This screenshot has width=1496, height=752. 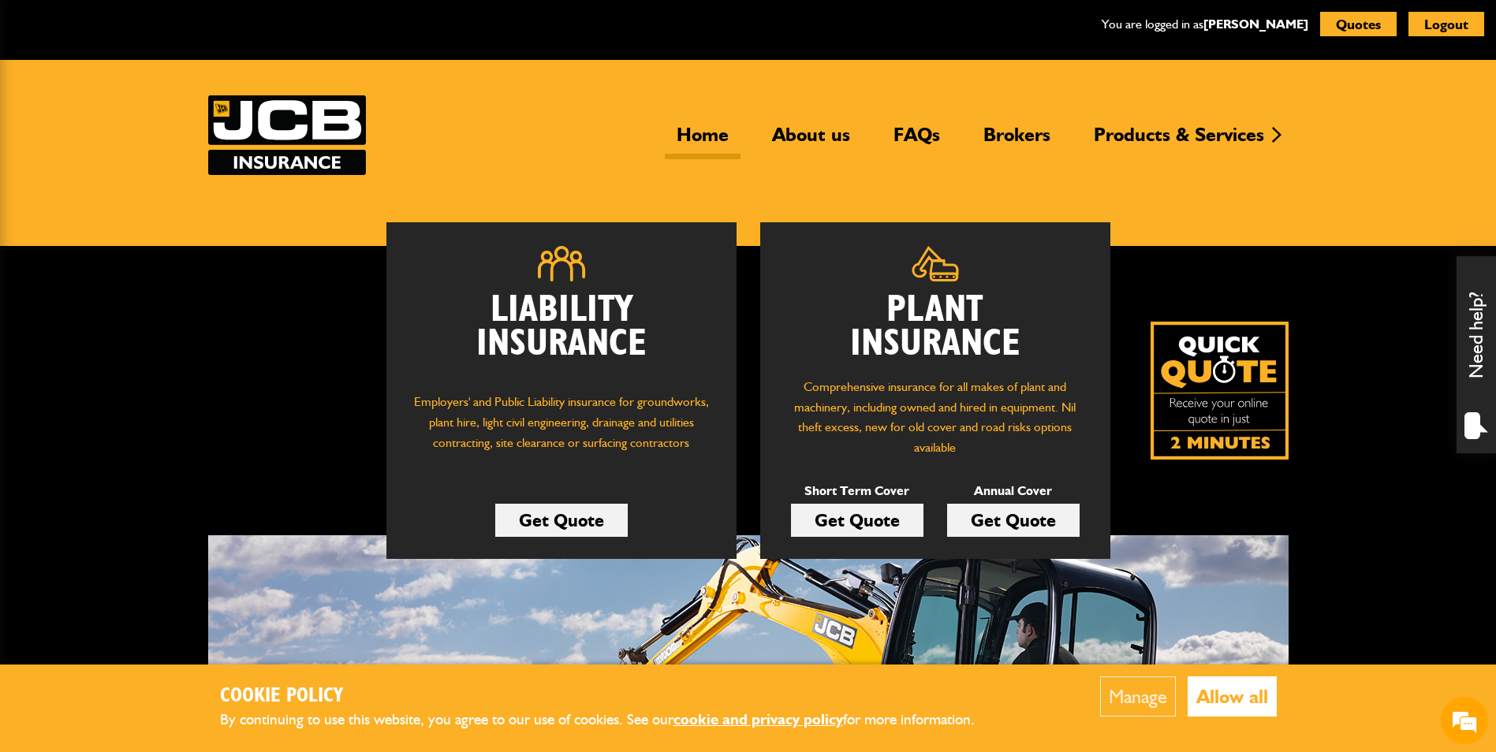 What do you see at coordinates (287, 135) in the screenshot?
I see `img: JCB Insurance Services logo` at bounding box center [287, 135].